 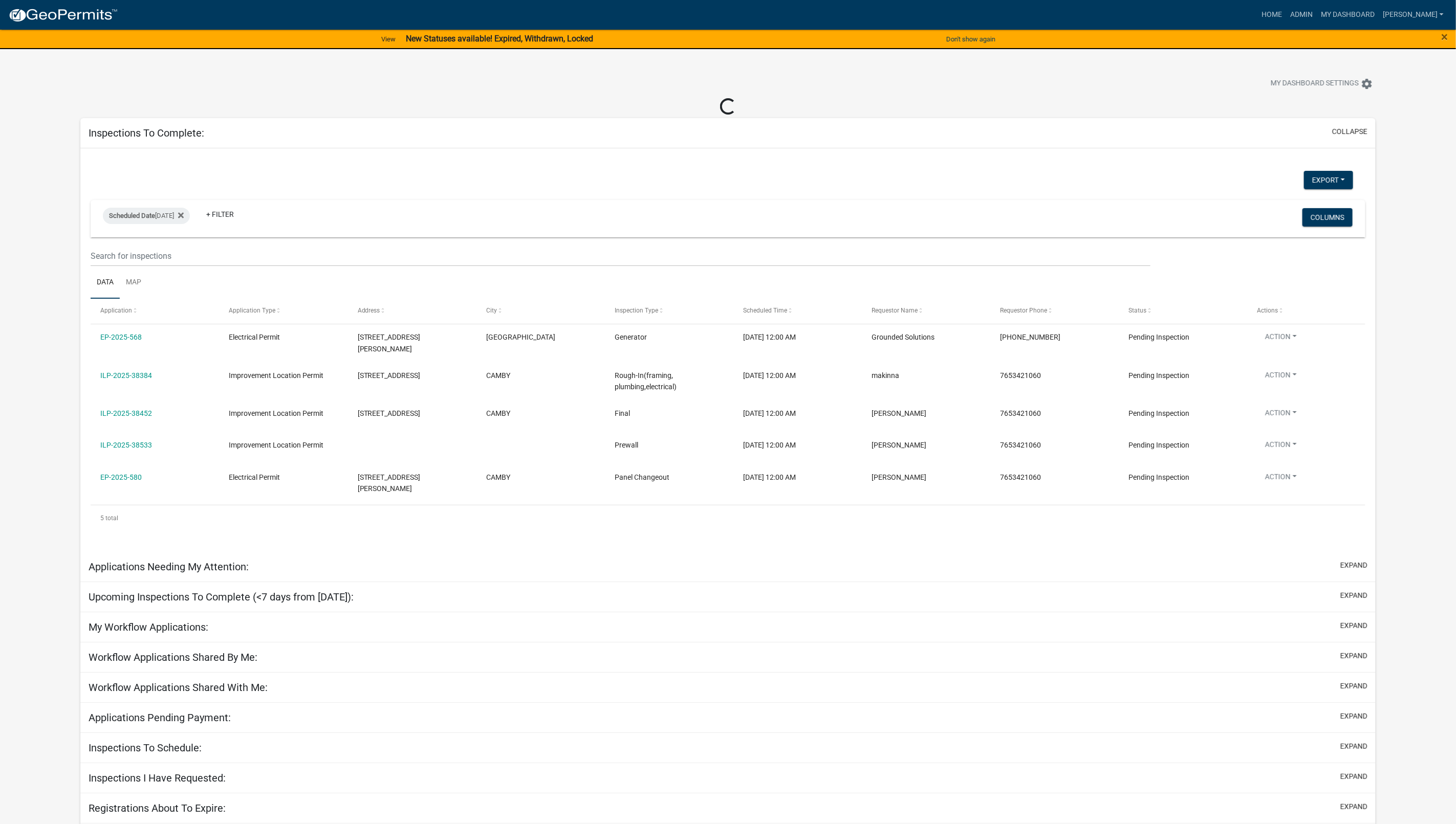 What do you see at coordinates (104, 283) in the screenshot?
I see `a: Data` at bounding box center [104, 283].